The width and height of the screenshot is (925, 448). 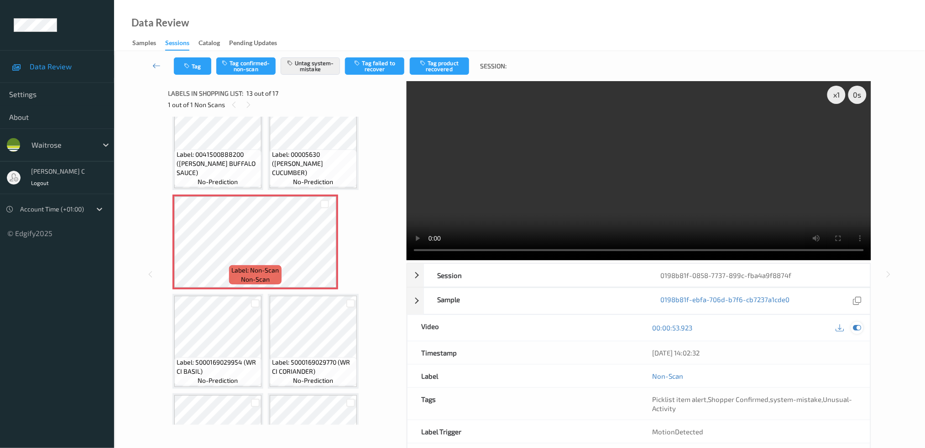 What do you see at coordinates (668, 376) in the screenshot?
I see `a: Non-Scan` at bounding box center [668, 376].